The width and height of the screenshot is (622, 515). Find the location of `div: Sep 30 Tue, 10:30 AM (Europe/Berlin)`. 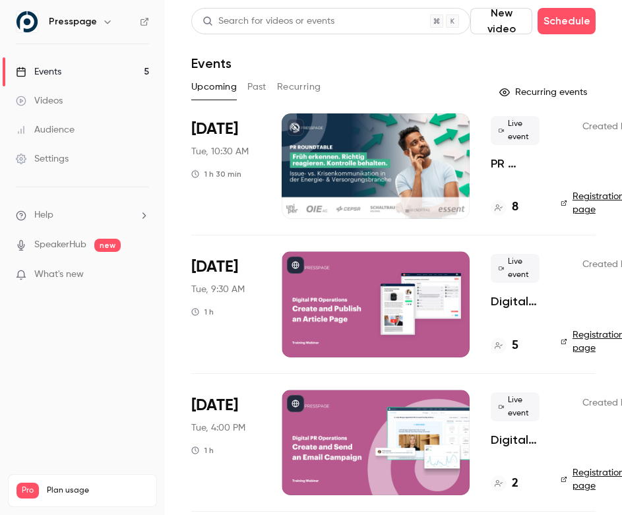

div: Sep 30 Tue, 10:30 AM (Europe/Berlin) is located at coordinates (225, 166).